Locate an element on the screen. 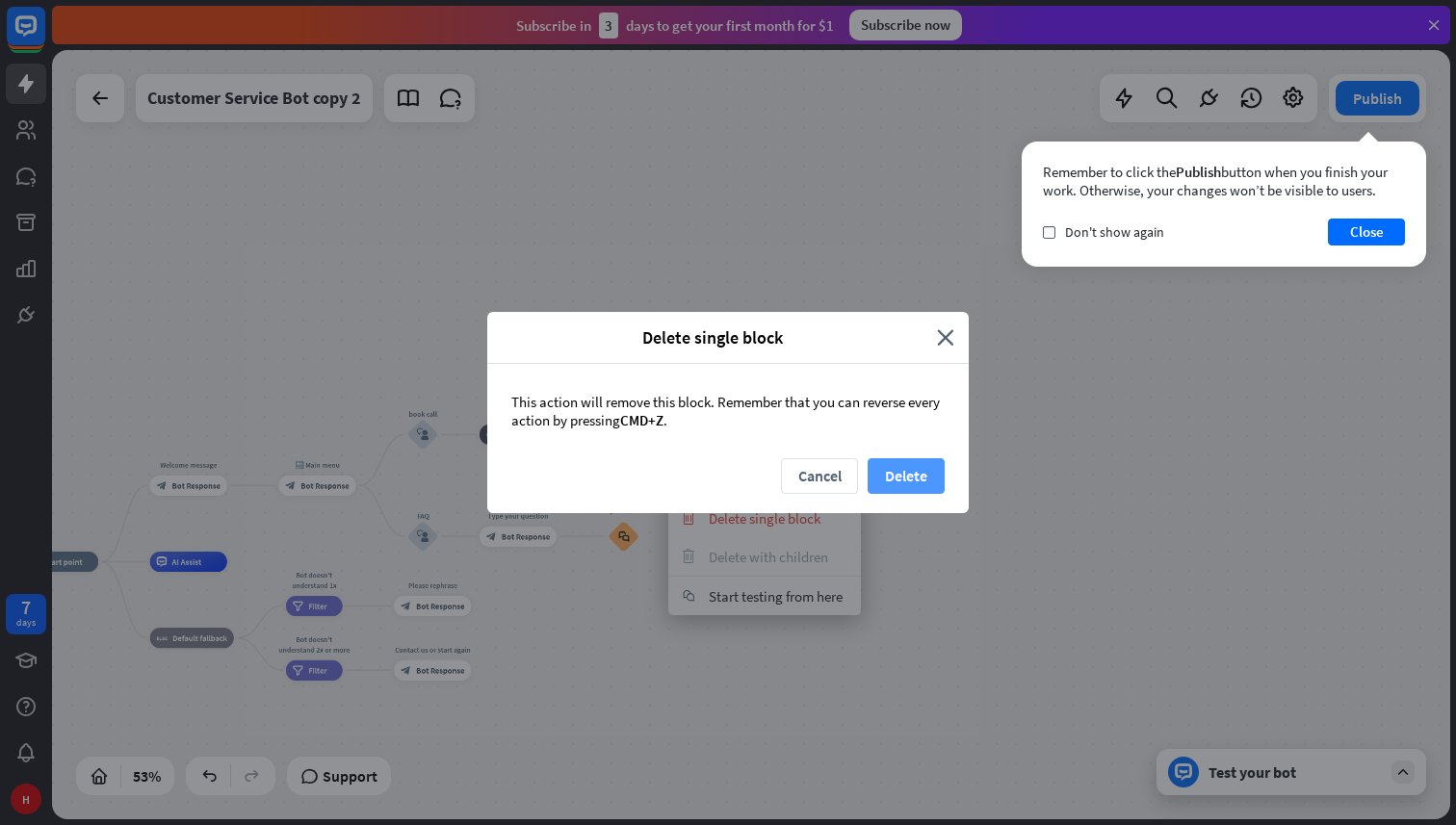 The height and width of the screenshot is (825, 1456). div: Remember to click the button when you finish your work. Otherwise, your changes won’t be visible ... is located at coordinates (1224, 181).